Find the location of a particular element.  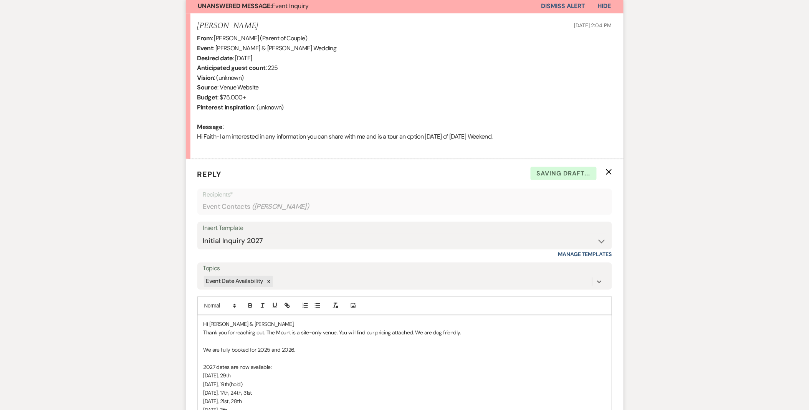

span: Saving draft... is located at coordinates (563, 173).